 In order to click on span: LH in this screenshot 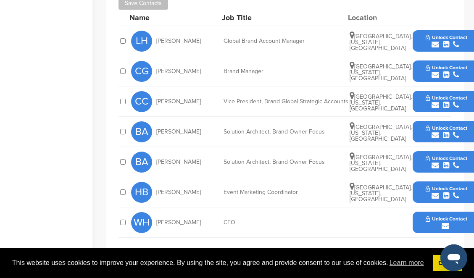, I will do `click(142, 41)`.